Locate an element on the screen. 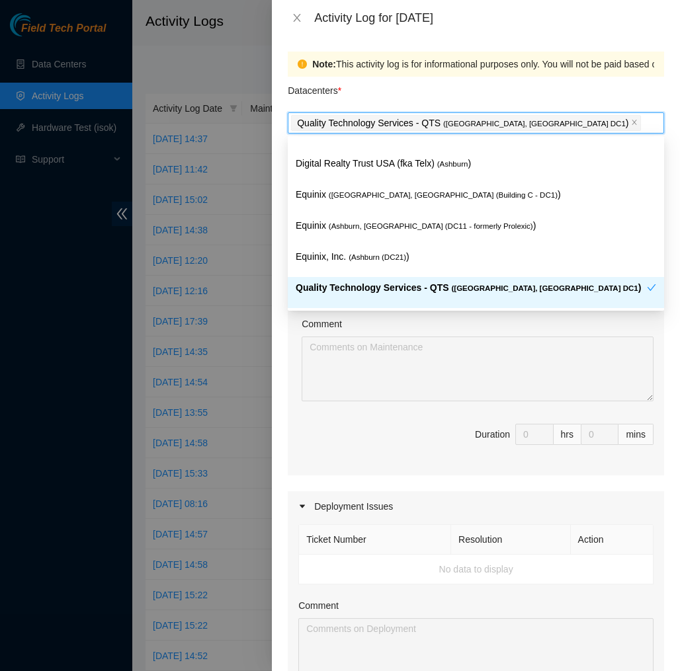 Image resolution: width=680 pixels, height=671 pixels. th: Resolution is located at coordinates (510, 540).